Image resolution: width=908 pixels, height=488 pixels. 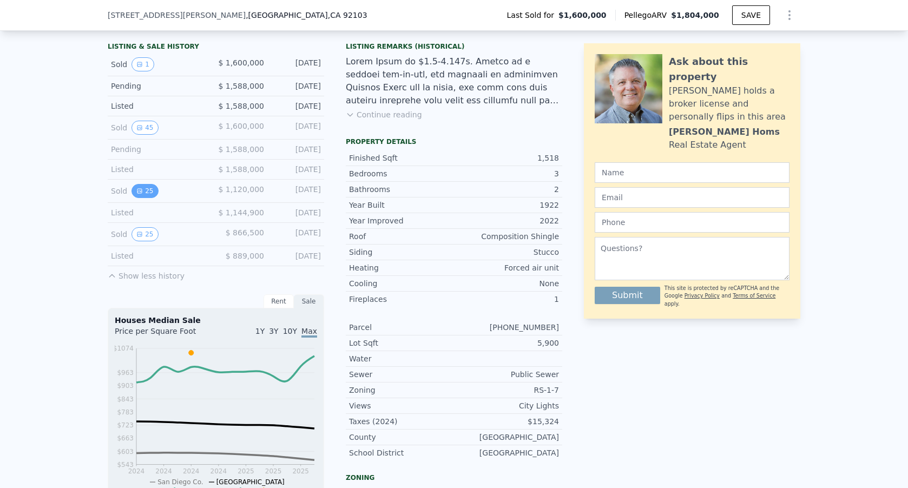 What do you see at coordinates (507, 174) in the screenshot?
I see `div: 3` at bounding box center [507, 174].